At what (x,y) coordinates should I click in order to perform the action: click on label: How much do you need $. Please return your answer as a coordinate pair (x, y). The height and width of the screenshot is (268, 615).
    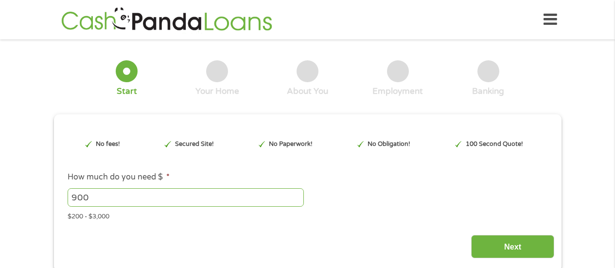
    Looking at the image, I should click on (119, 177).